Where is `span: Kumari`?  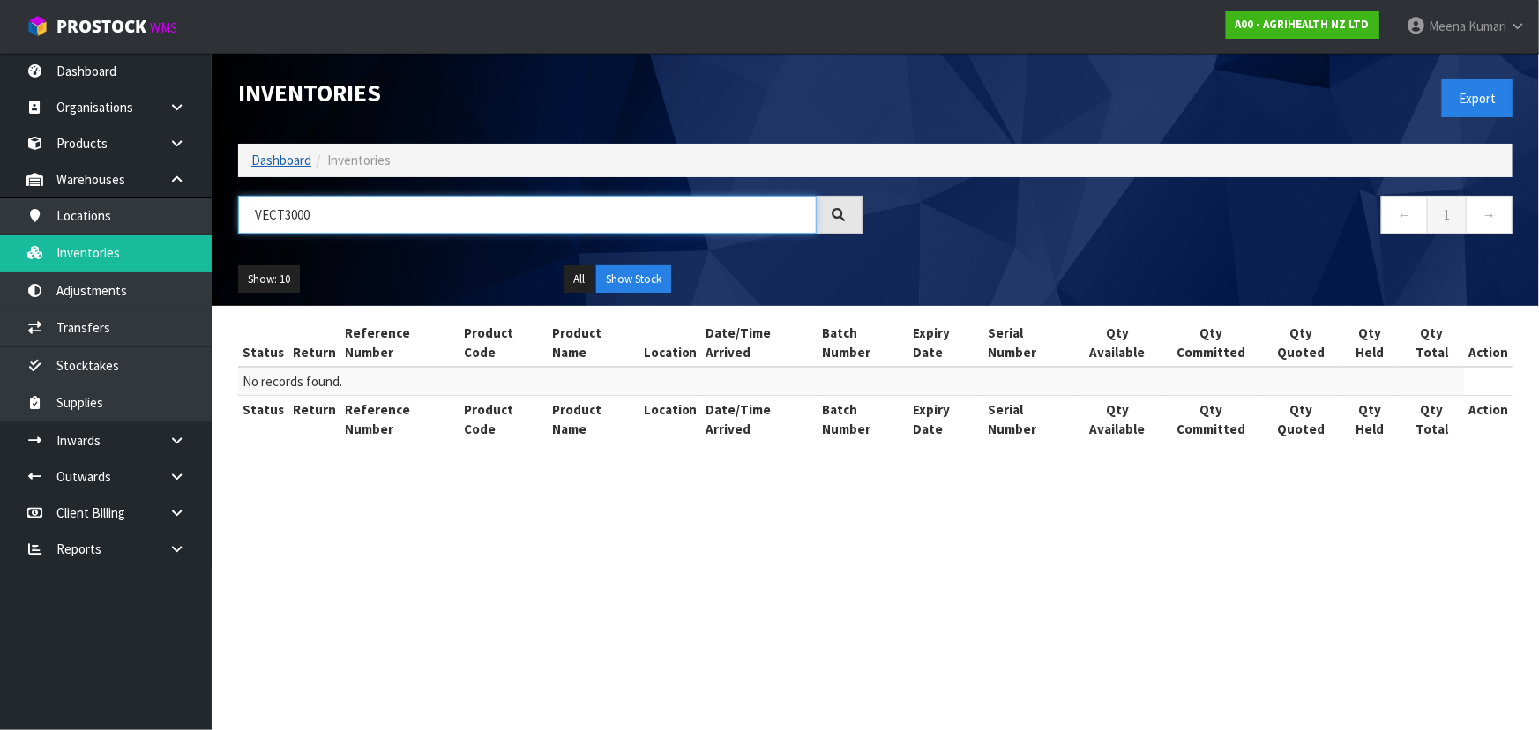
span: Kumari is located at coordinates (1487, 26).